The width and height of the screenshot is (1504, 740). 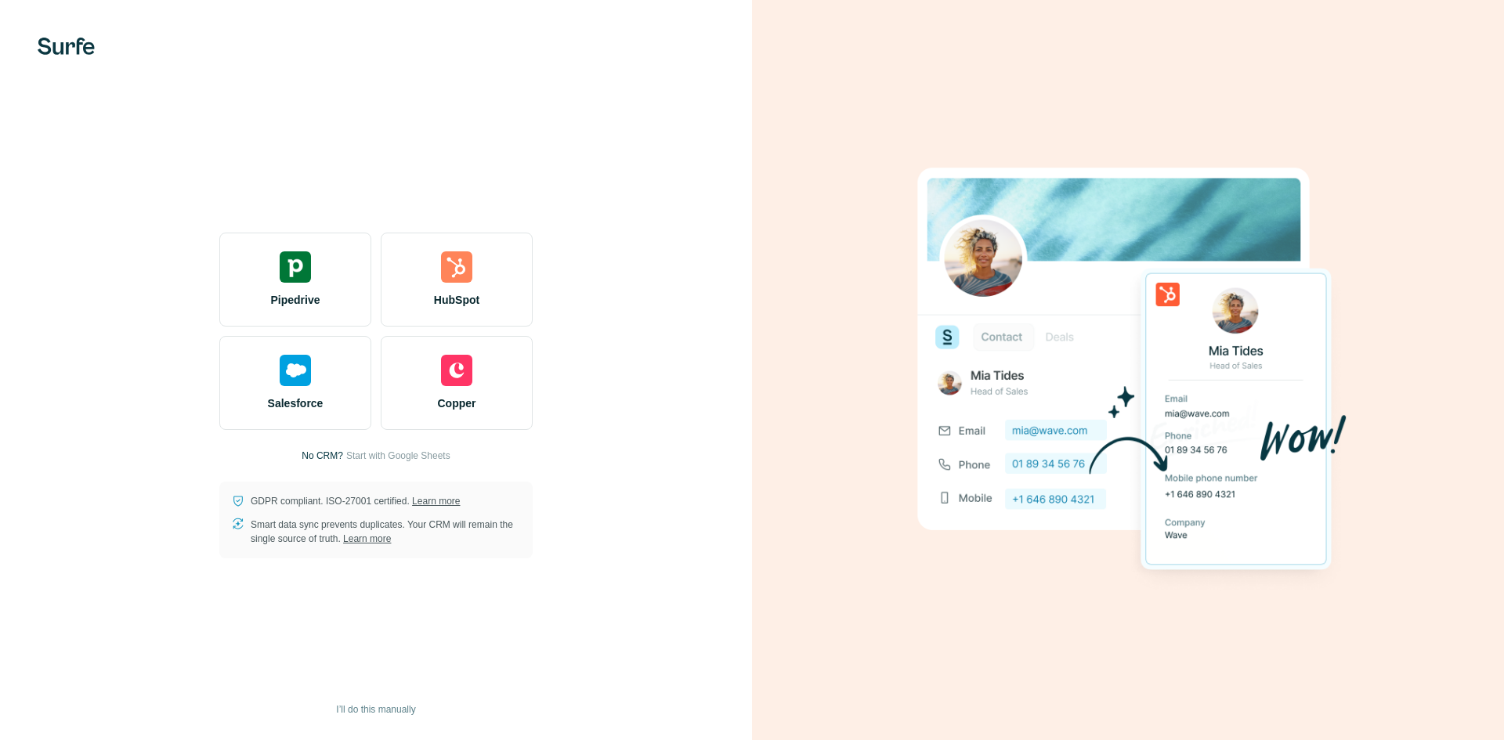 What do you see at coordinates (66, 46) in the screenshot?
I see `img: Surfe's logo` at bounding box center [66, 46].